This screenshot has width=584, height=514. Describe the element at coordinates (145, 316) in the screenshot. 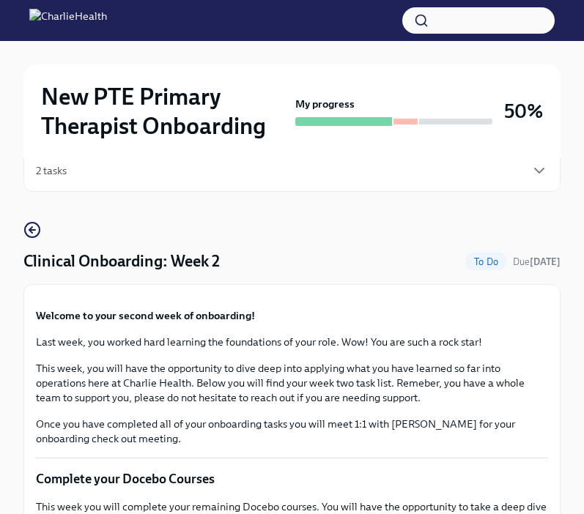

I see `strong: Welcome to your second week of onboarding!` at that location.